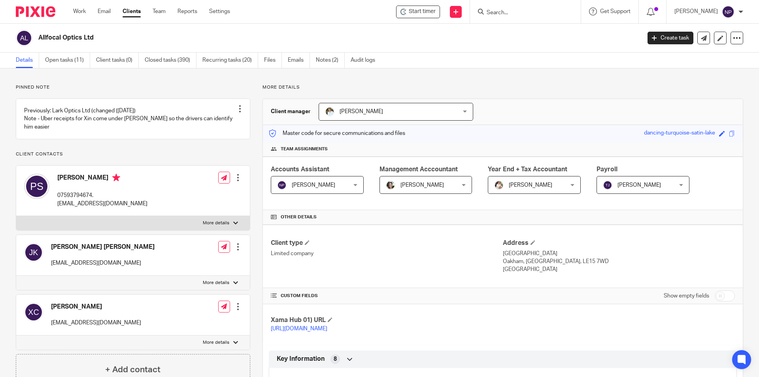 This screenshot has height=377, width=759. What do you see at coordinates (686, 296) in the screenshot?
I see `label: Show empty fields` at bounding box center [686, 296].